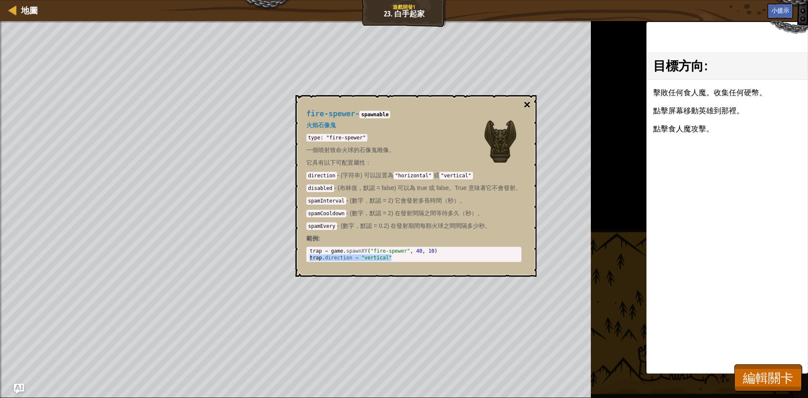 The width and height of the screenshot is (808, 398). What do you see at coordinates (728, 92) in the screenshot?
I see `p: 擊敗任何食人魔。收集任何硬幣。` at bounding box center [728, 92].